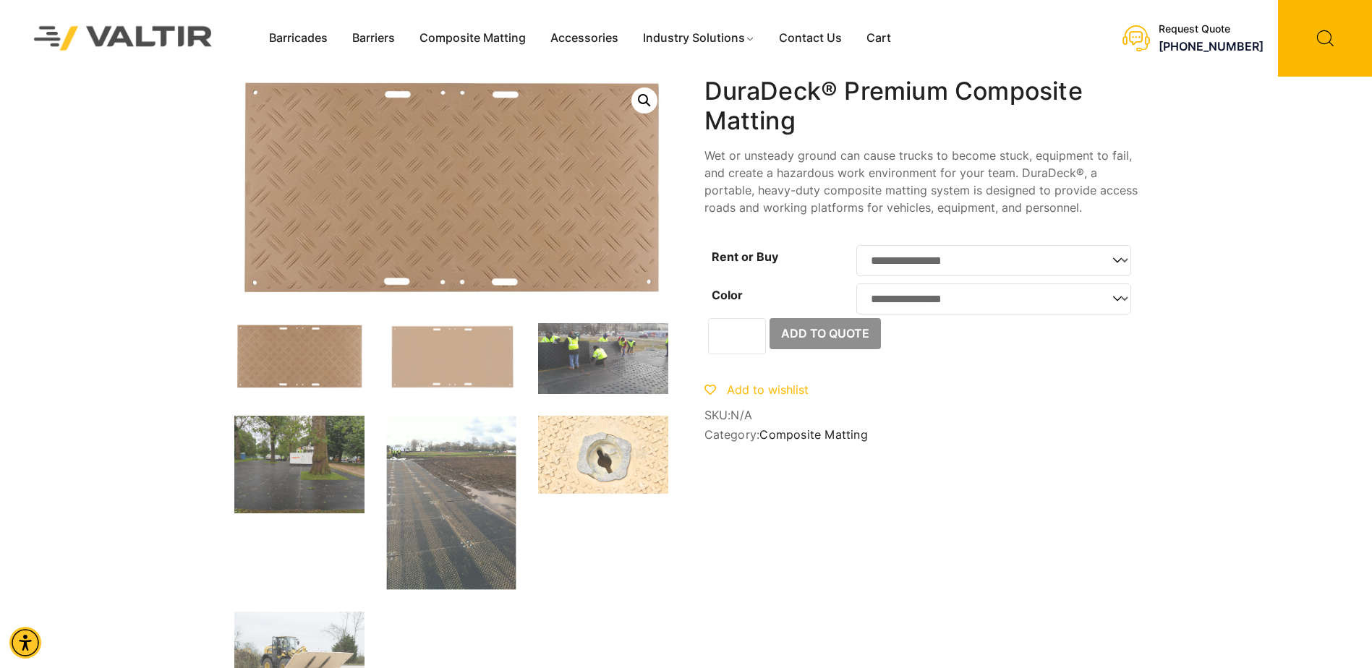  What do you see at coordinates (727, 295) in the screenshot?
I see `label: Color` at bounding box center [727, 295].